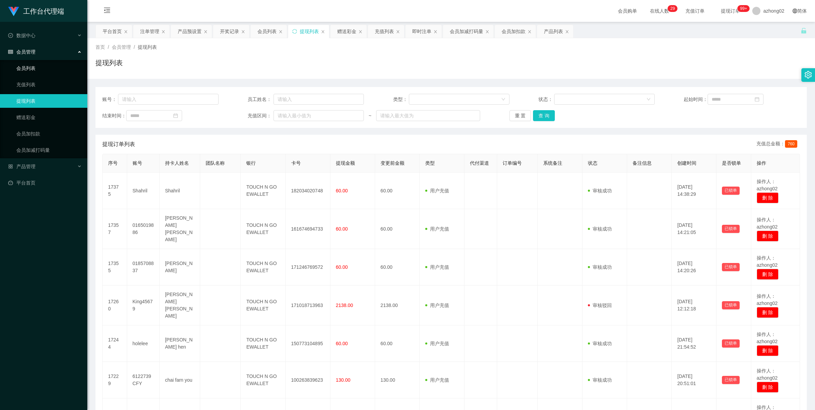 This screenshot has width=815, height=410. Describe the element at coordinates (115, 191) in the screenshot. I see `td: 17375` at that location.